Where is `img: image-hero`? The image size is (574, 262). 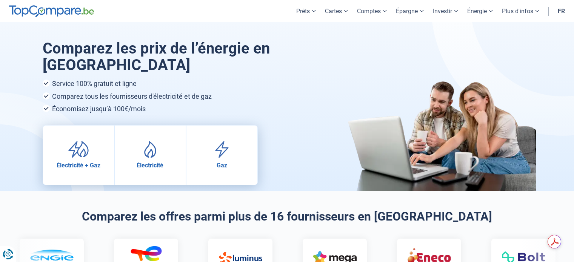
img: image-hero is located at coordinates (442, 136).